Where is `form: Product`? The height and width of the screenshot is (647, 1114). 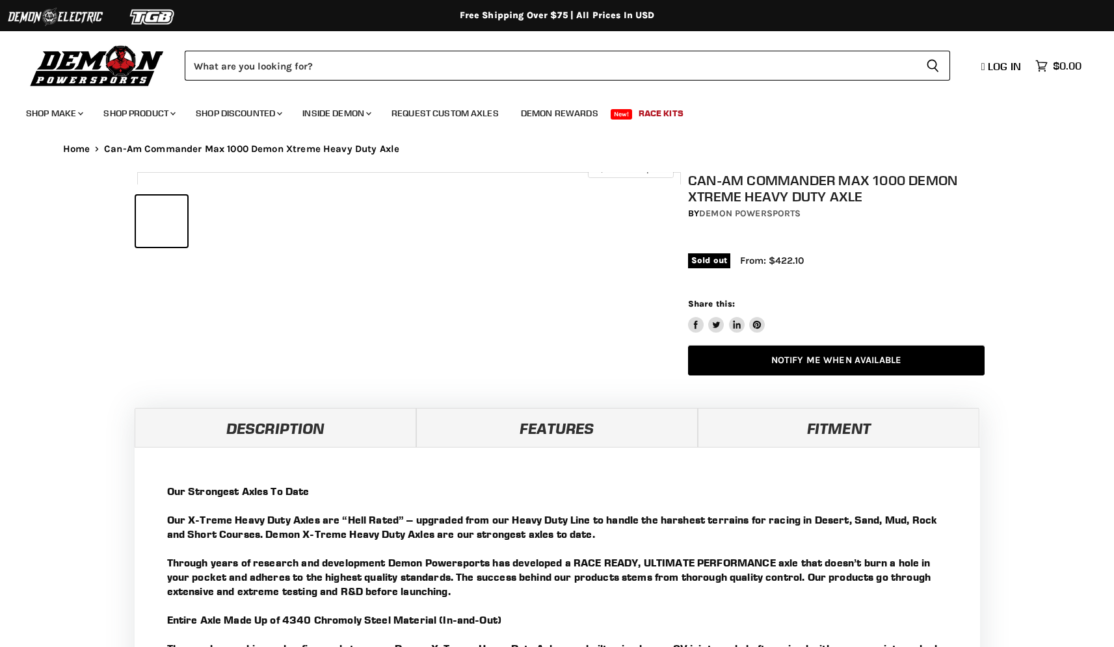
form: Product is located at coordinates (567, 66).